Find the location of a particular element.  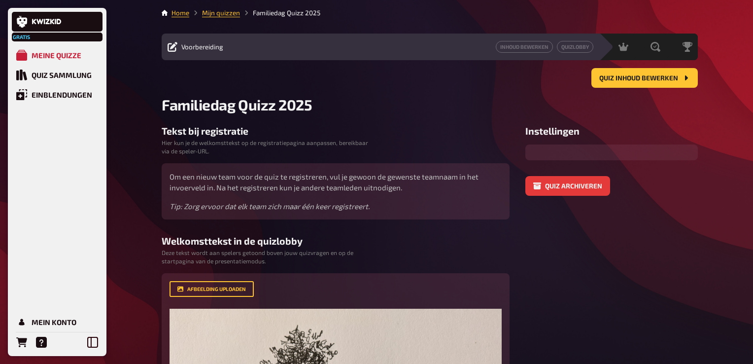

button: Afbeelding uploaden is located at coordinates (212, 289).